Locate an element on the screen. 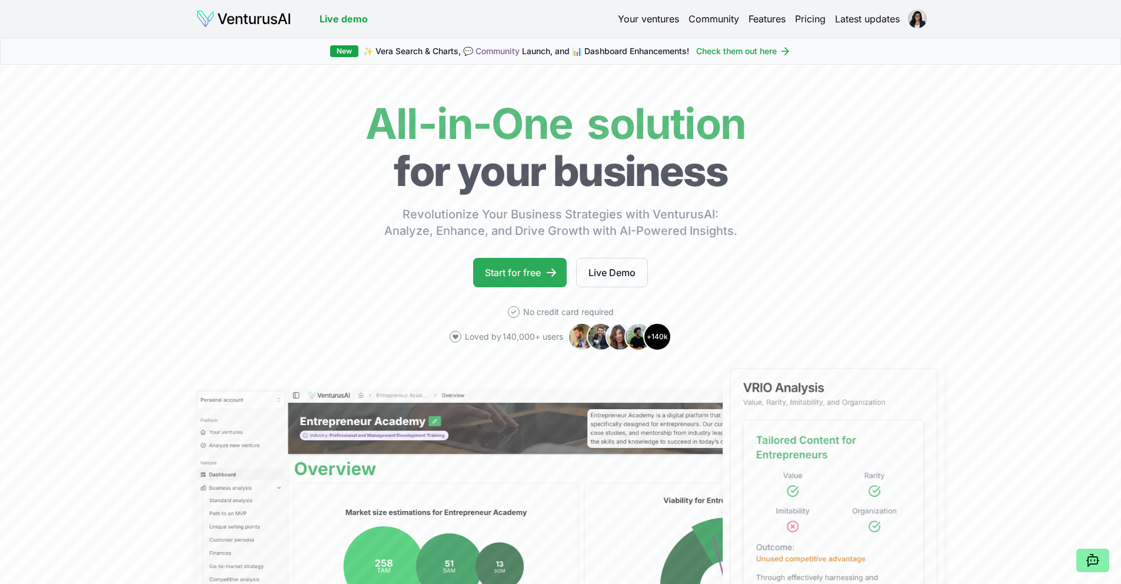 The image size is (1121, 584). img: Avatar 1 is located at coordinates (582, 336).